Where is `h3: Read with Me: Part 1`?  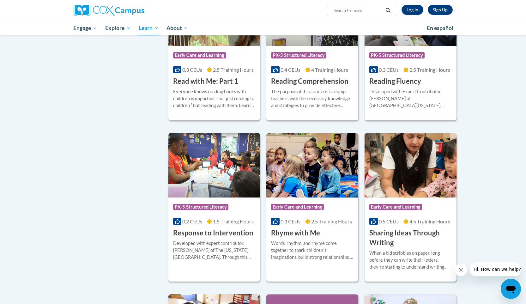 h3: Read with Me: Part 1 is located at coordinates (206, 81).